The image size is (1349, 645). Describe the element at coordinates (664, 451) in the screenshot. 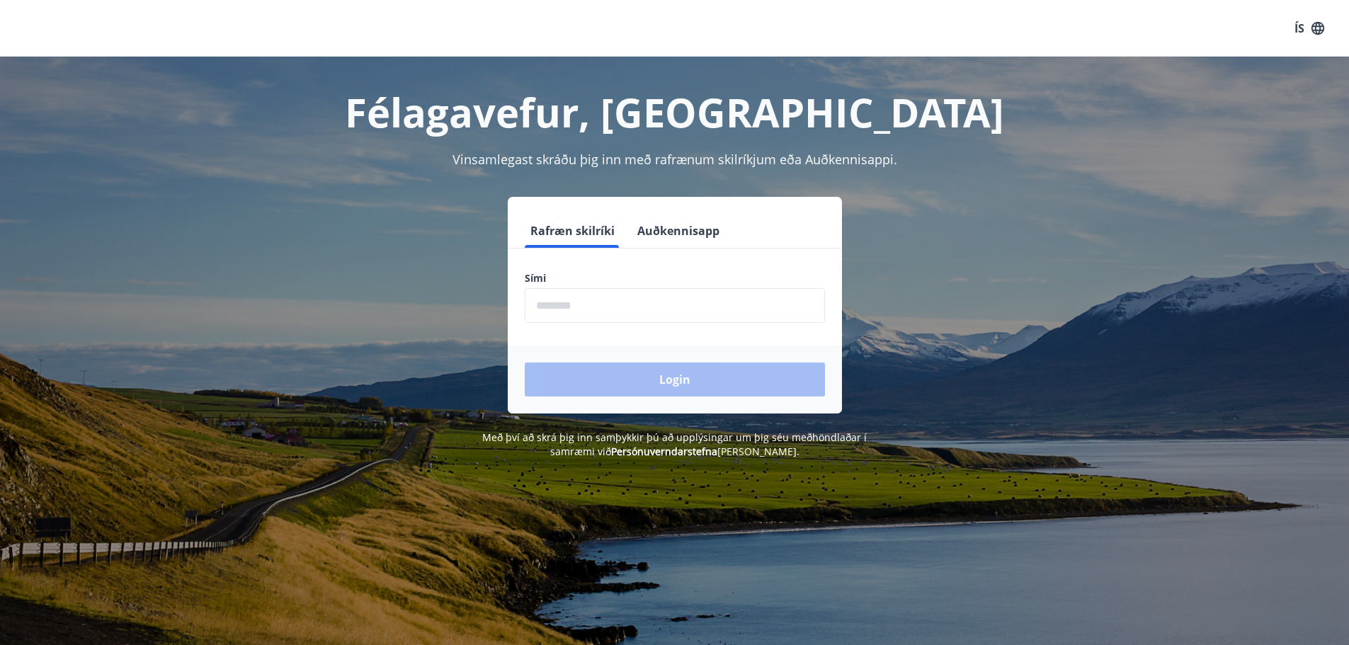

I see `a: Persónuverndarstefna` at that location.